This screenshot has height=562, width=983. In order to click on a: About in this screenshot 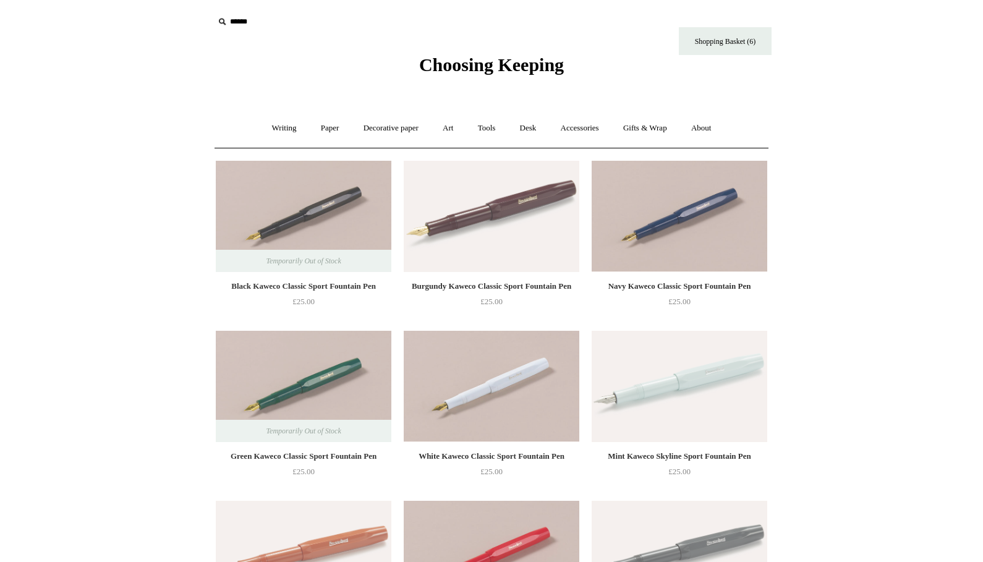, I will do `click(701, 128)`.